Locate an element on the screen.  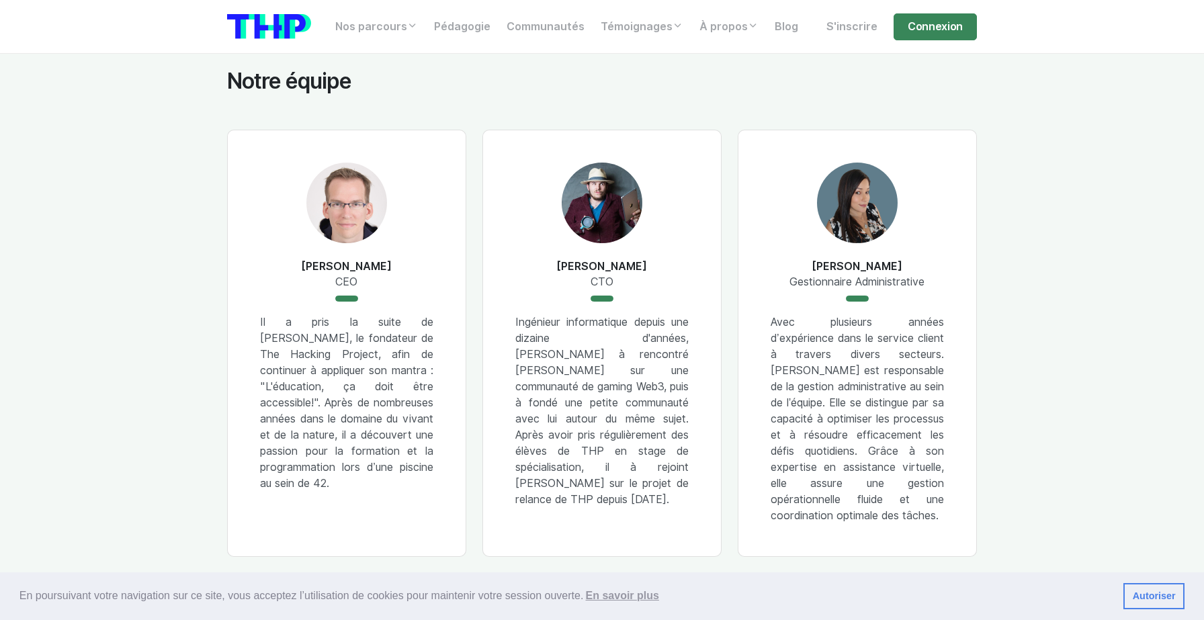
p: Avec plusieurs années d’expérience dans le service client à travers divers secteurs. [PERSON_NAME... is located at coordinates (857, 419).